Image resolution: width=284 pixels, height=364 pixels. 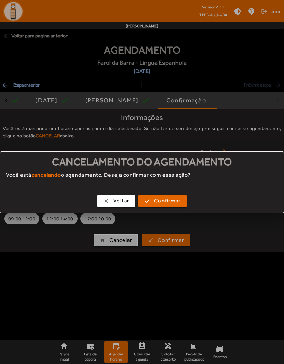 I want to click on strong: cancelando, so click(x=46, y=175).